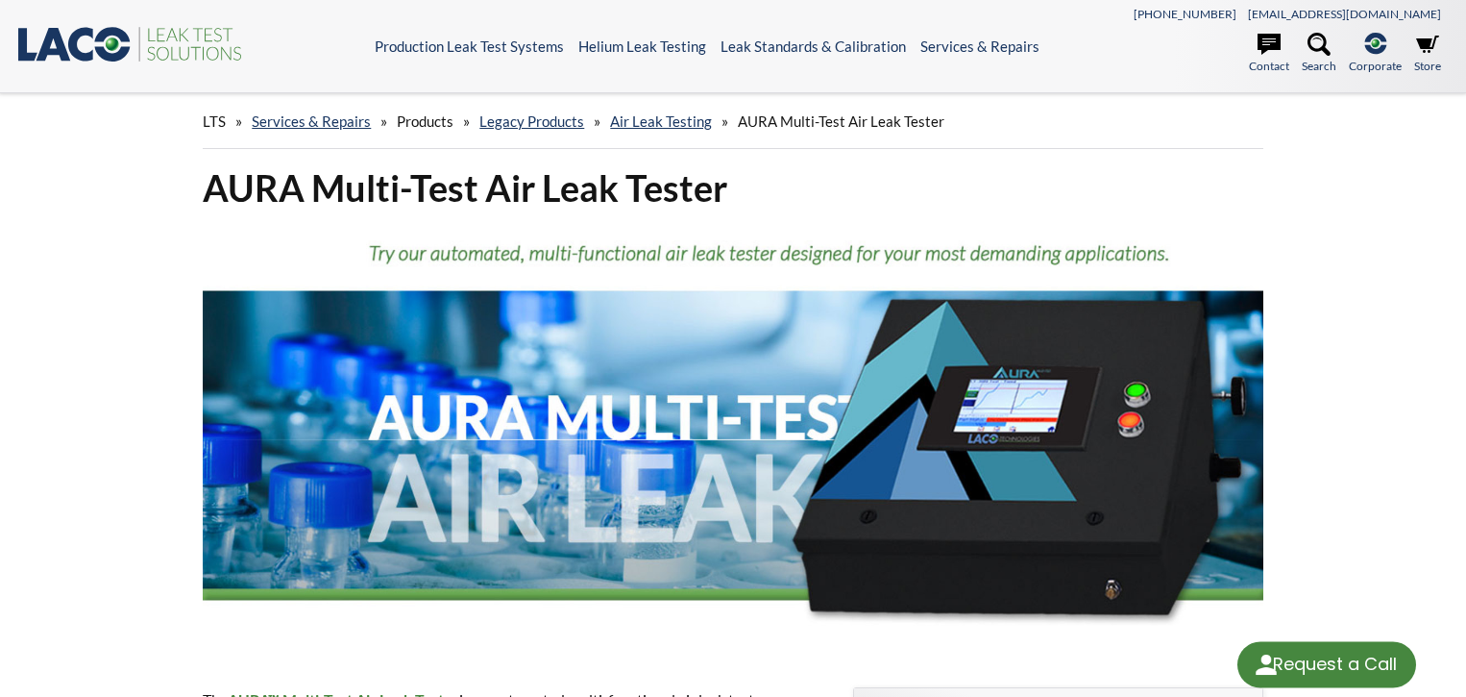  What do you see at coordinates (661, 121) in the screenshot?
I see `a: Air Leak Testing` at bounding box center [661, 121].